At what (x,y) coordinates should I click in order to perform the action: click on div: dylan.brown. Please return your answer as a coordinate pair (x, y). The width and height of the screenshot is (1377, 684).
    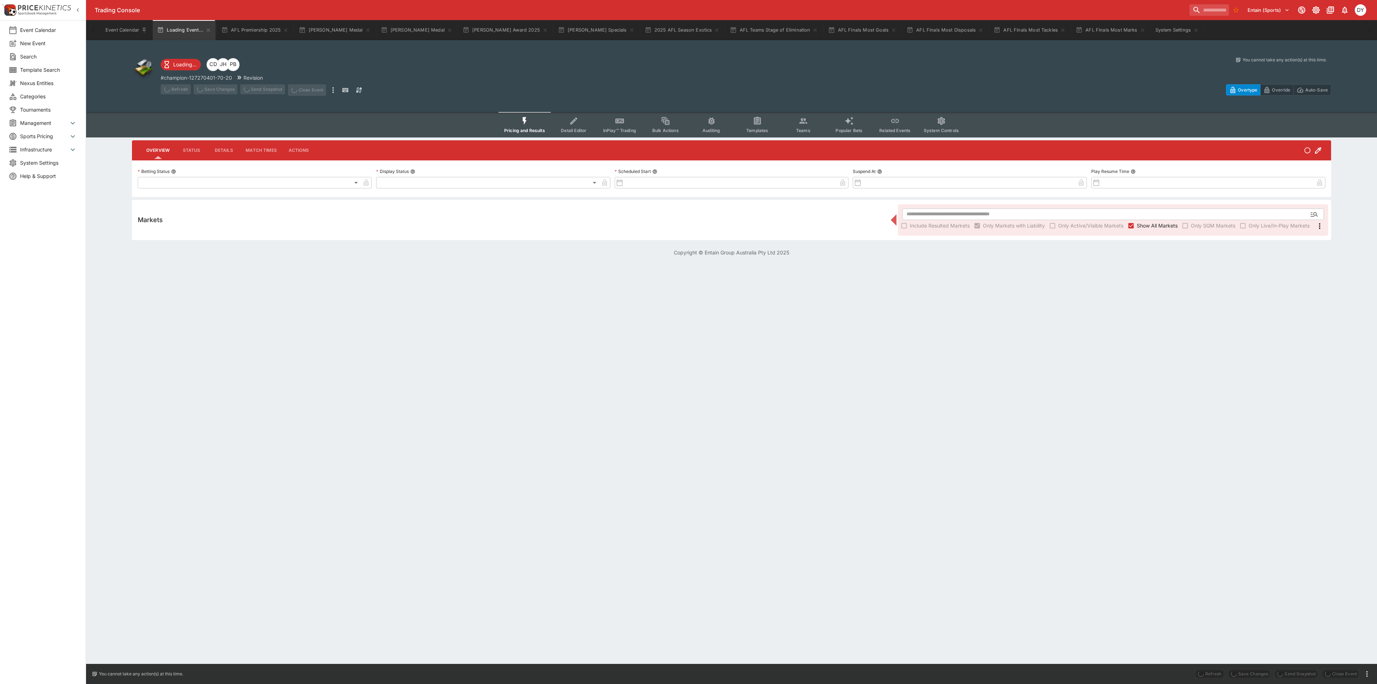
    Looking at the image, I should click on (1361, 10).